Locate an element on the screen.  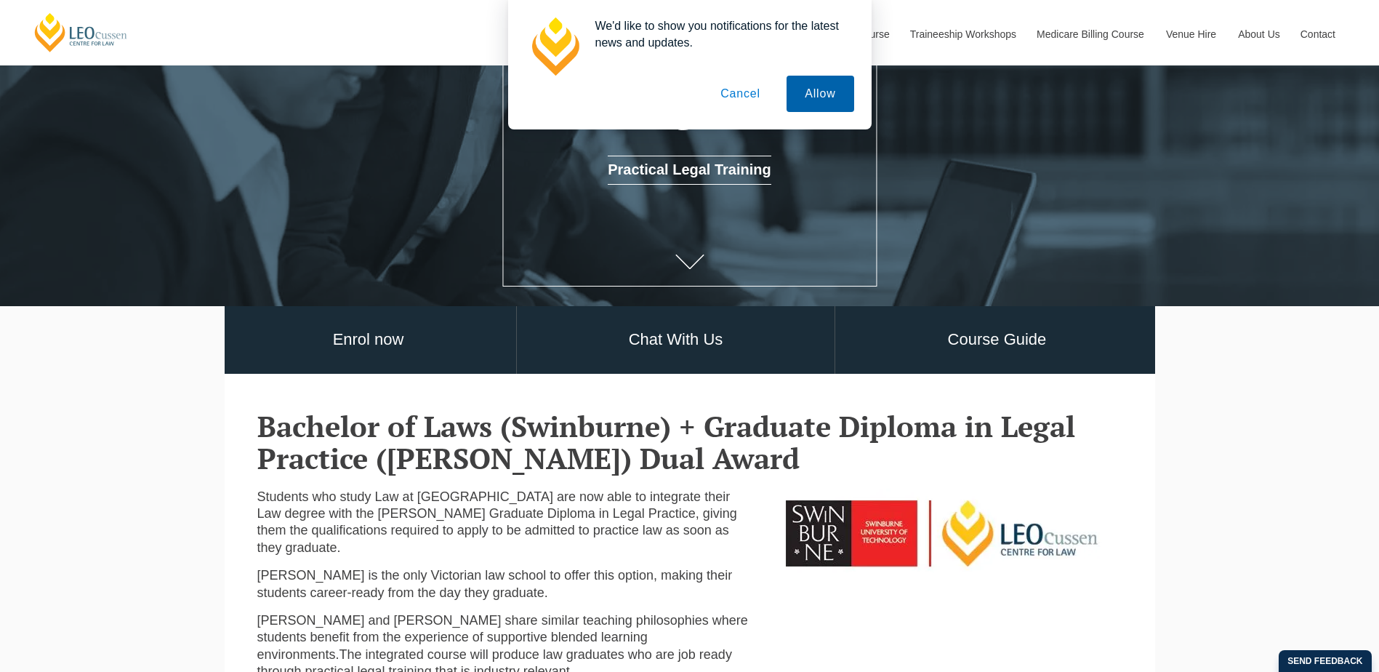
div: We'd like to show you notifications for the latest news and updates. is located at coordinates (719, 34).